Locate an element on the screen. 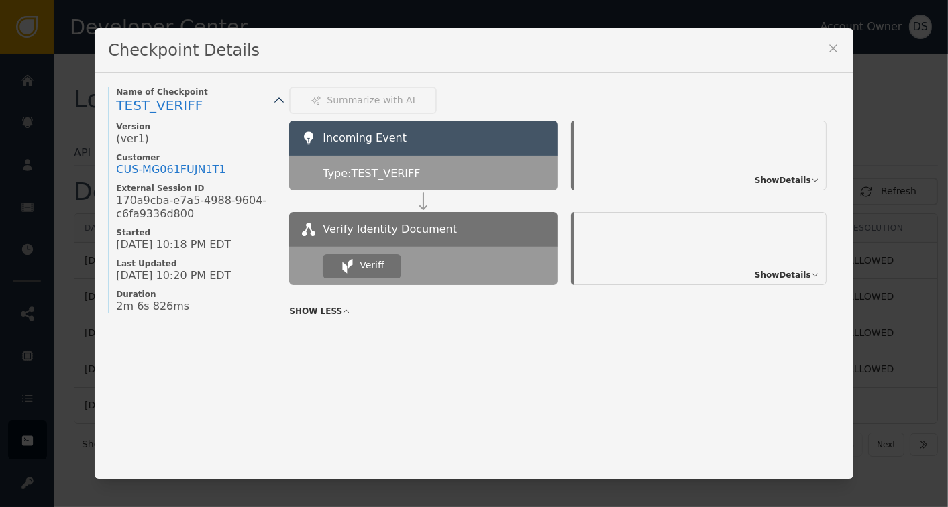  span: Customer is located at coordinates (196, 158).